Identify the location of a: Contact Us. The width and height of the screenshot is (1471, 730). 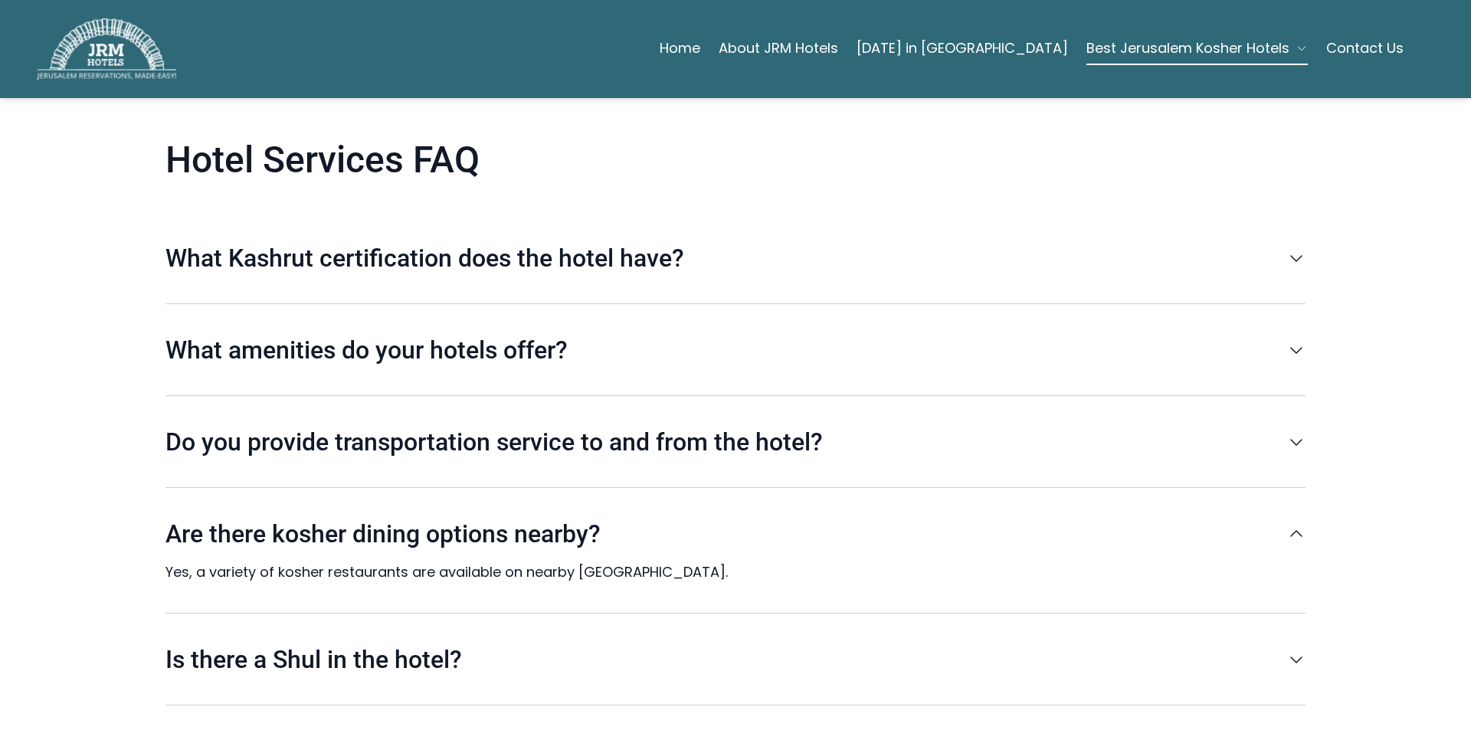
(1365, 48).